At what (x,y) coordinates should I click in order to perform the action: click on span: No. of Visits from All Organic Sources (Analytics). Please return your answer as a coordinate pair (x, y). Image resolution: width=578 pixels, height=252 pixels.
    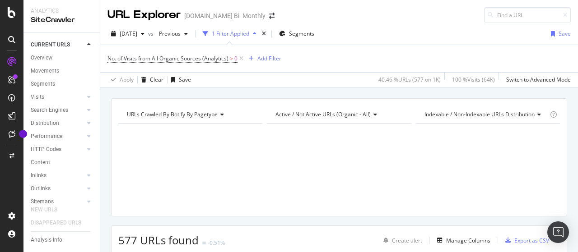
    Looking at the image, I should click on (168, 58).